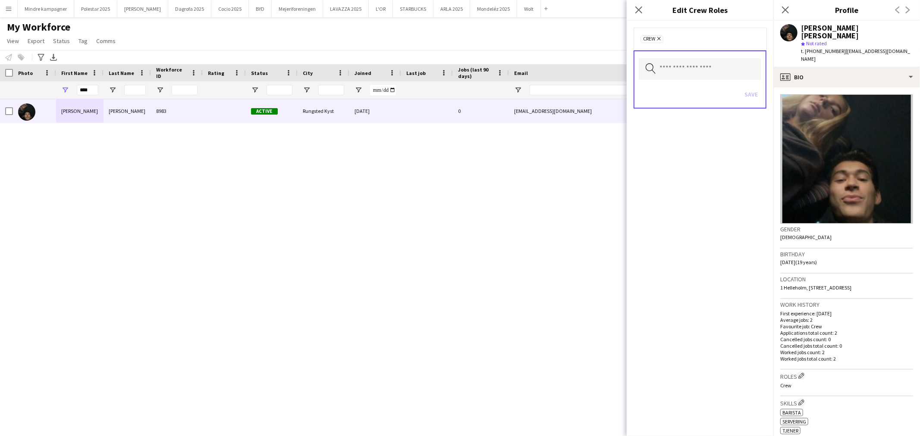  Describe the element at coordinates (36, 41) in the screenshot. I see `span: Export` at that location.